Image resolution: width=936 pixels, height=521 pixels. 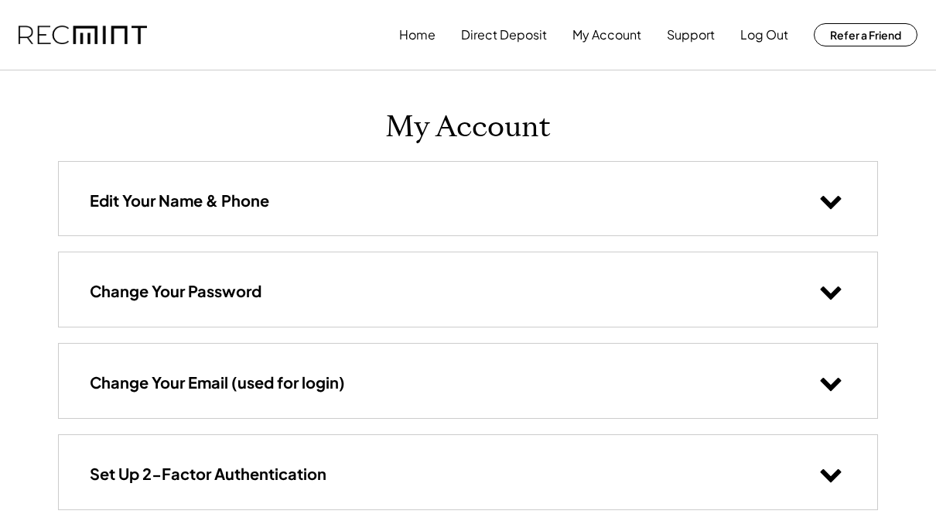 What do you see at coordinates (208, 474) in the screenshot?
I see `h3: Set Up 2-Factor Authentication` at bounding box center [208, 474].